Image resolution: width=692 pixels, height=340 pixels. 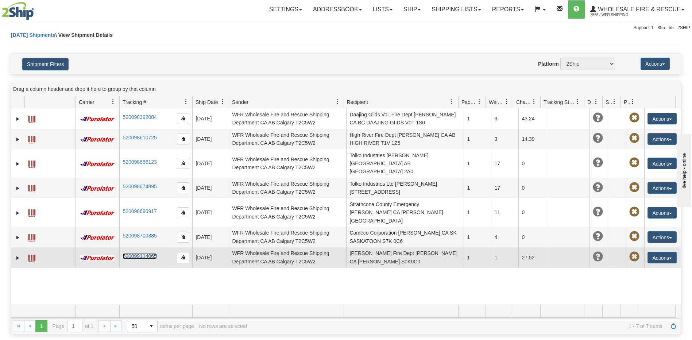 What do you see at coordinates (638, 9) in the screenshot?
I see `span: WHOLESALE FIRE & RESCUE` at bounding box center [638, 9].